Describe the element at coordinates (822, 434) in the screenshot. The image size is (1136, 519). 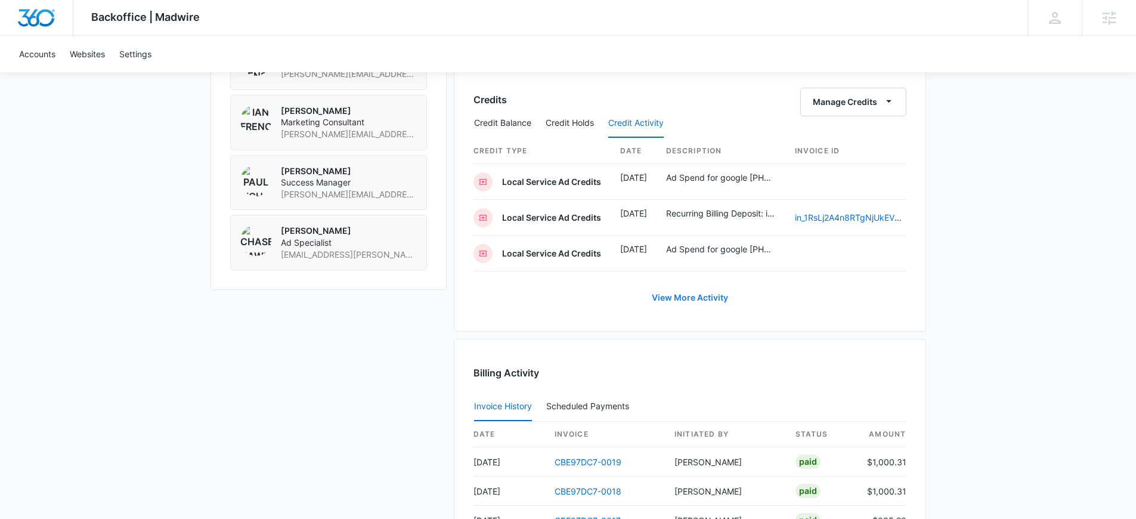
I see `th: status` at that location.